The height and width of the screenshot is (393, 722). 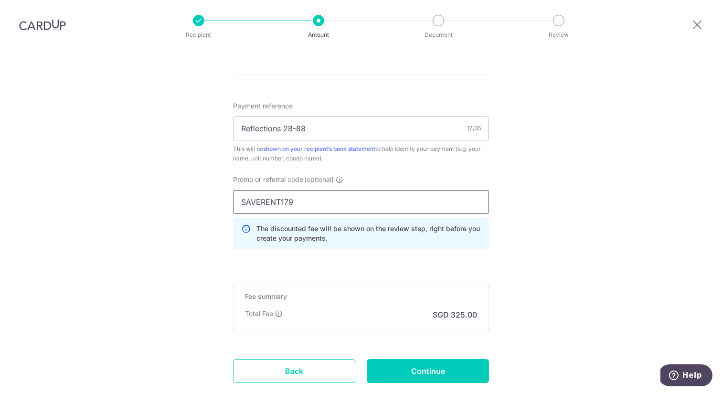 What do you see at coordinates (259, 314) in the screenshot?
I see `p: Total Fee` at bounding box center [259, 314].